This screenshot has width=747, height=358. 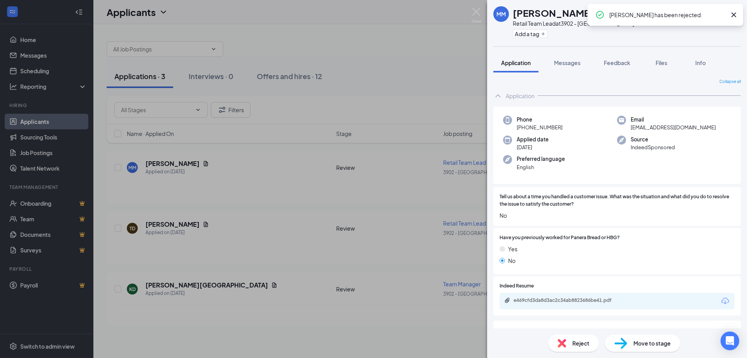 What do you see at coordinates (516, 63) in the screenshot?
I see `span: Application` at bounding box center [516, 63].